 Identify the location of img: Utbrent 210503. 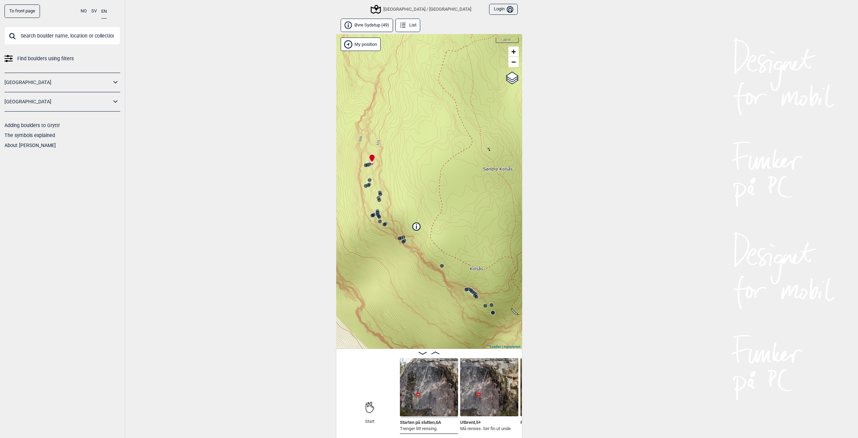
(489, 387).